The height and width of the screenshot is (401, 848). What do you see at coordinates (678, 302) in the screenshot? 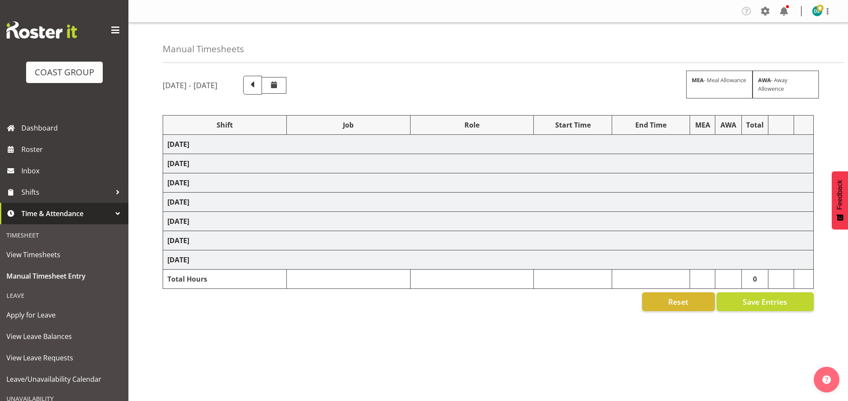
I see `button: Reset` at bounding box center [678, 302].